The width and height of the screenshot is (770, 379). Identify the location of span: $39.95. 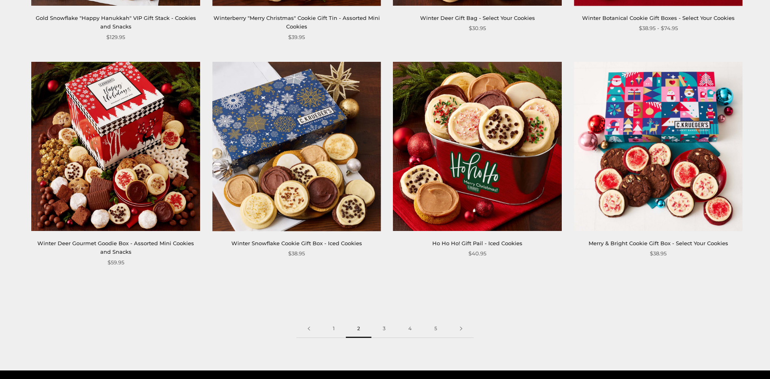
(296, 37).